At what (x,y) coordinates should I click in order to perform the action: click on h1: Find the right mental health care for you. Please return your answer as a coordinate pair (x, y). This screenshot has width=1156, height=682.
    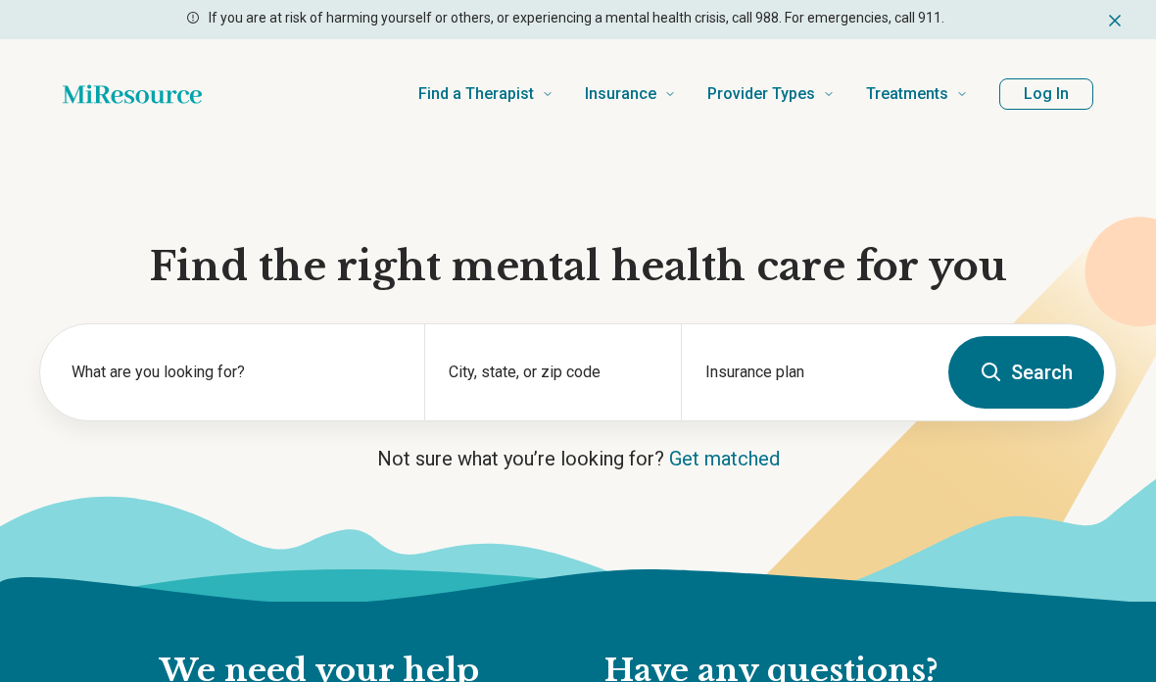
    Looking at the image, I should click on (578, 267).